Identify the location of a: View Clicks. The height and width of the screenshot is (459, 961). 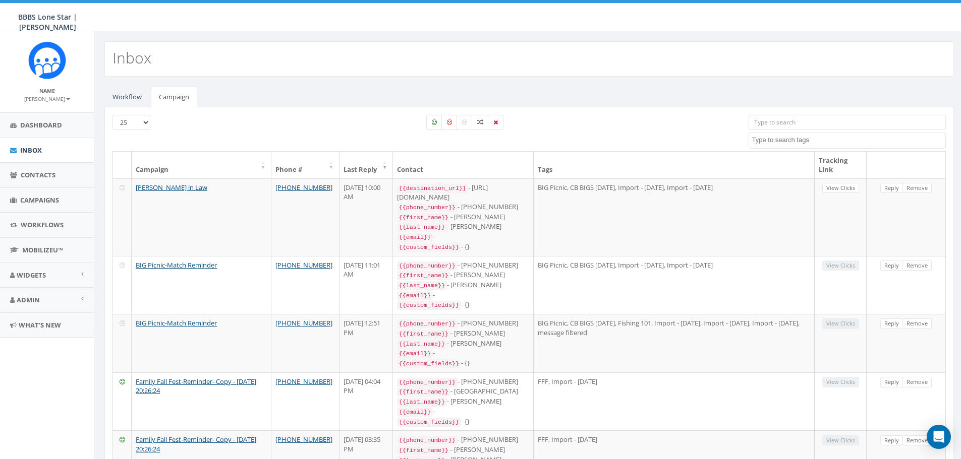
(840, 188).